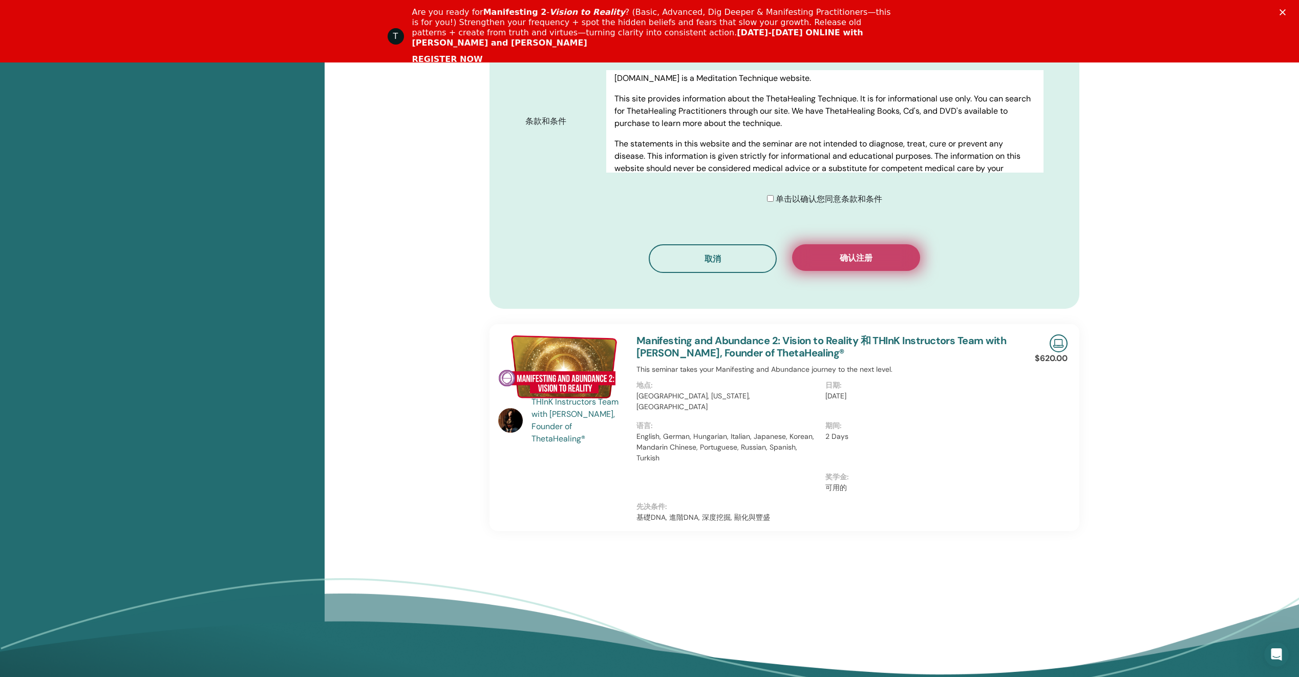  I want to click on label: 条款和条件, so click(562, 121).